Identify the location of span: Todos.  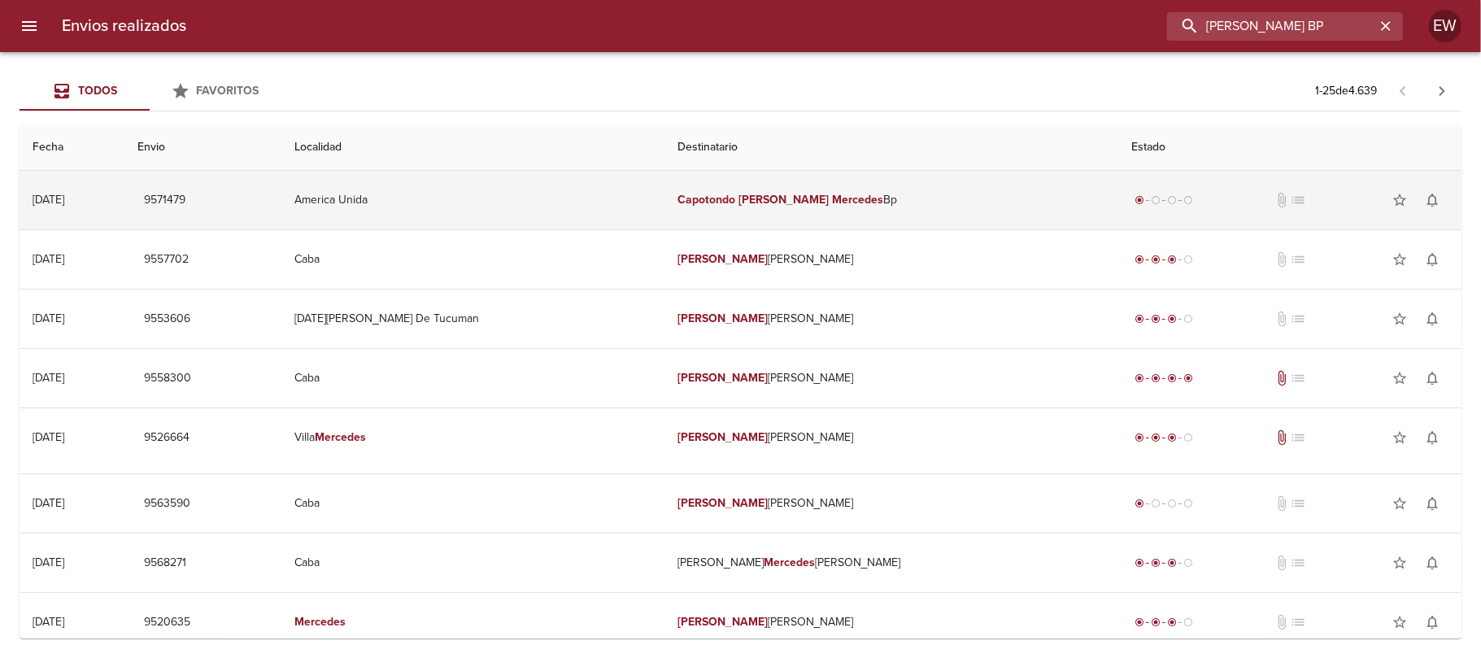
(98, 90).